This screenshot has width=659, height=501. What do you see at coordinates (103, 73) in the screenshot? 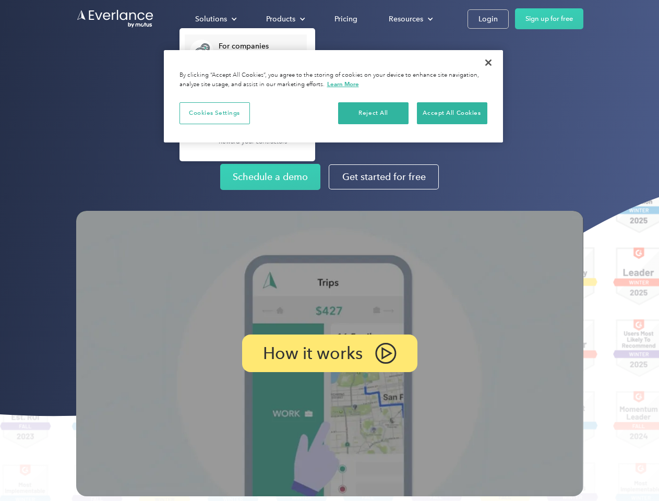
I see `input: Submit` at bounding box center [103, 73].